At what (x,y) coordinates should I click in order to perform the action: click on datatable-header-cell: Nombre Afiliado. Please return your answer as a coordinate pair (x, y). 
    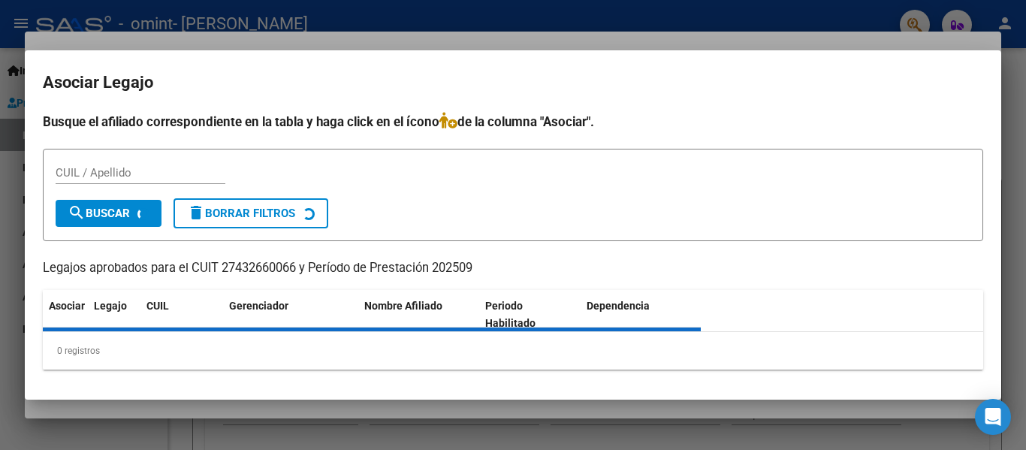
    Looking at the image, I should click on (418, 315).